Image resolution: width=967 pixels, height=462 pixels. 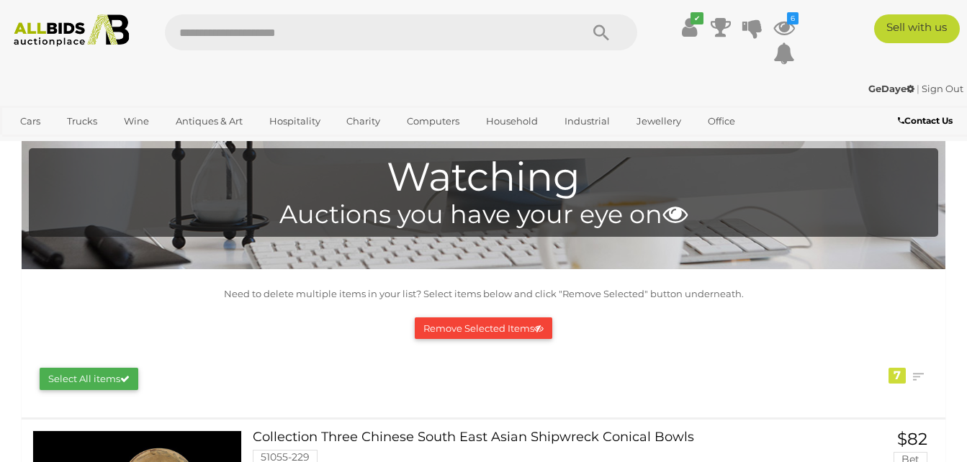 What do you see at coordinates (916, 29) in the screenshot?
I see `a: Sell with us` at bounding box center [916, 29].